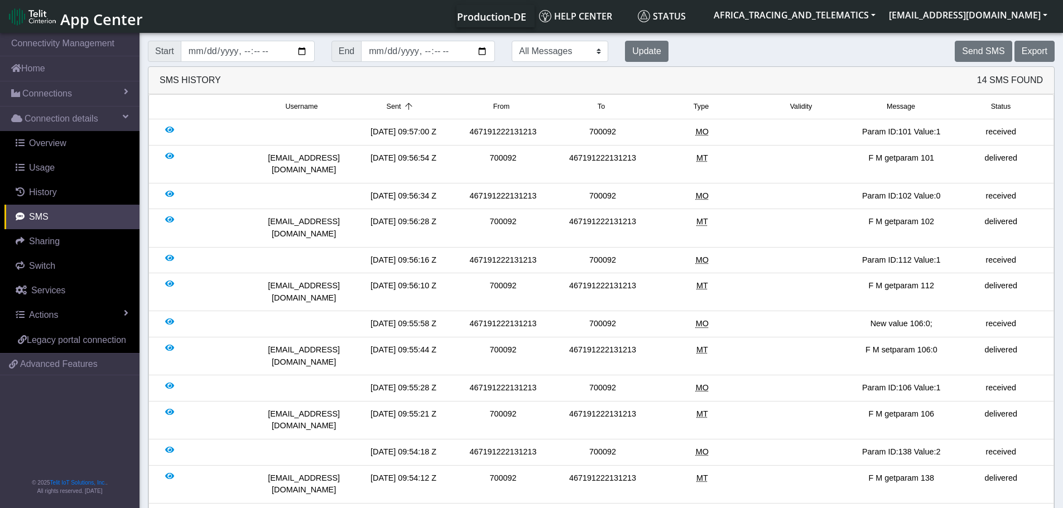  I want to click on div: Param ID:102 Value:0, so click(901, 196).